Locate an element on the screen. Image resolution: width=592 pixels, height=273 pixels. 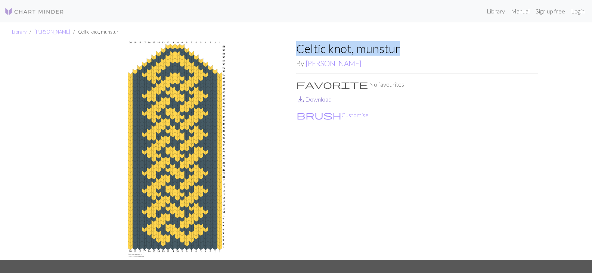
span: brush is located at coordinates (319, 115).